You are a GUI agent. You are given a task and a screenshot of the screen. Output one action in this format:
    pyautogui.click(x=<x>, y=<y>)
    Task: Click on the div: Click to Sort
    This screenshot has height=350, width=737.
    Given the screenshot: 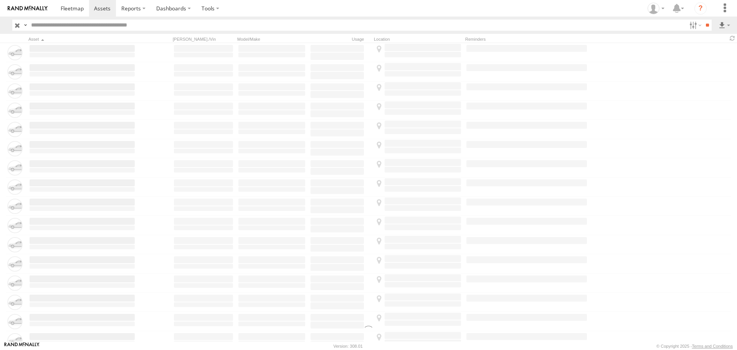 What is the action you would take?
    pyautogui.click(x=82, y=39)
    